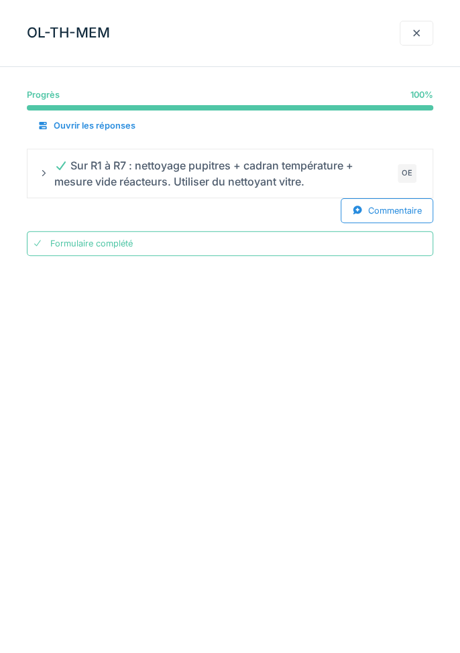 The width and height of the screenshot is (460, 653). I want to click on div: Formulaire complété, so click(91, 243).